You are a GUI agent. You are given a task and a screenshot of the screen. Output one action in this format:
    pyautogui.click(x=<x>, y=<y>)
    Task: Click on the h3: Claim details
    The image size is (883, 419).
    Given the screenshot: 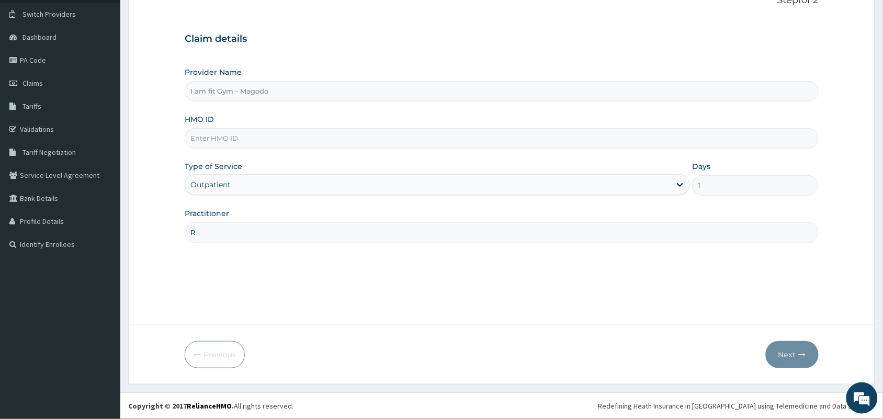 What is the action you would take?
    pyautogui.click(x=502, y=39)
    